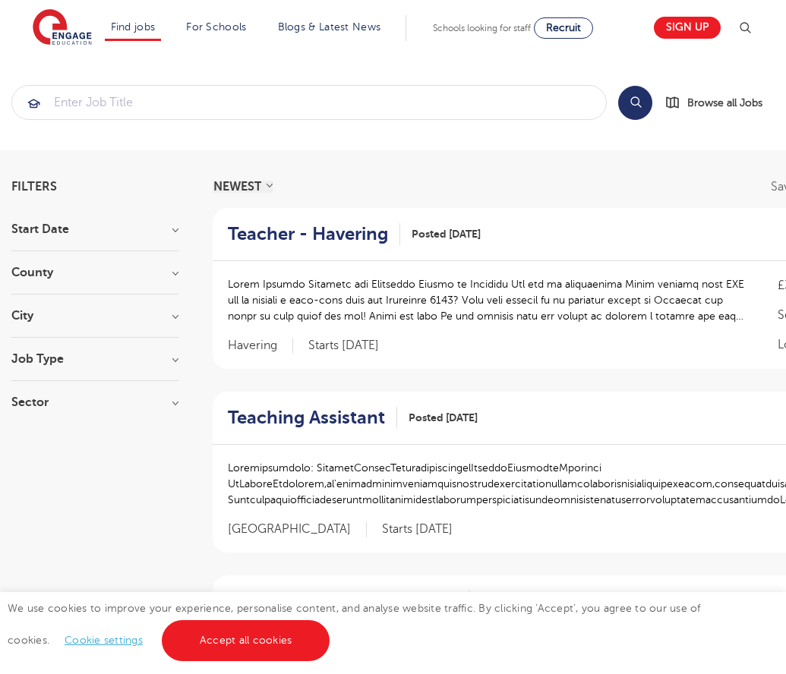  I want to click on input: Submit, so click(309, 102).